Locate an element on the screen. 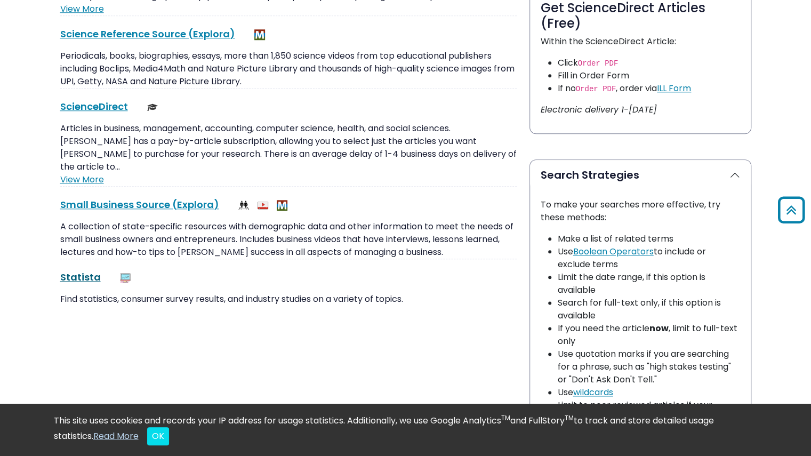 The height and width of the screenshot is (456, 811). p: Periodicals, books, biographies, essays, more than 1,850 science videos from top educational publ... is located at coordinates (289, 69).